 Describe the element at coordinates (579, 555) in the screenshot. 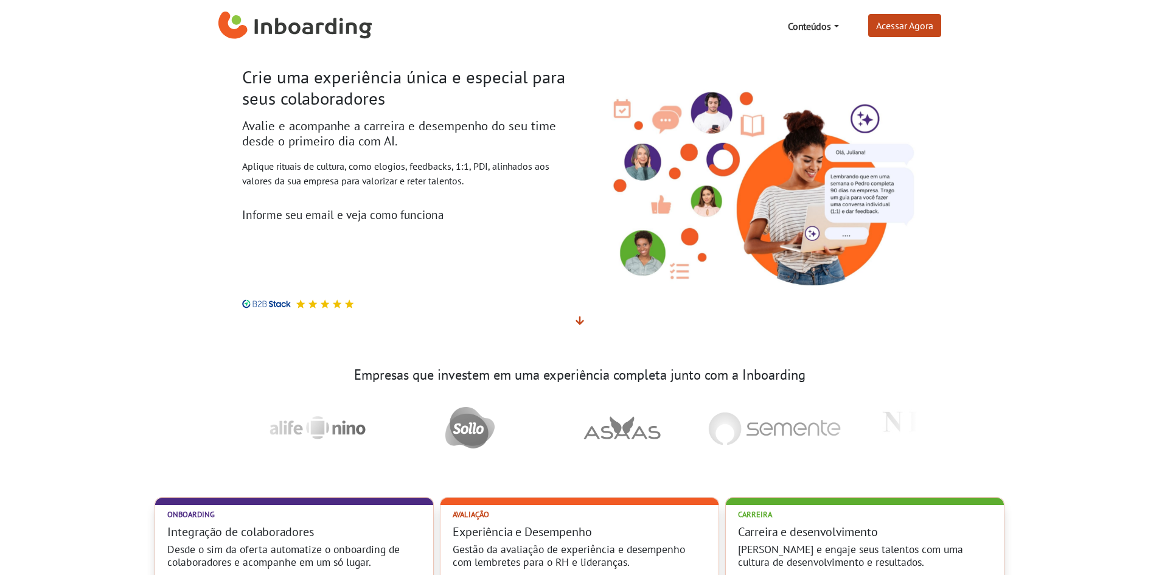

I see `h4: Gestão da avaliação de experiência e desempenho com lembretes para o RH e lideranças.` at that location.